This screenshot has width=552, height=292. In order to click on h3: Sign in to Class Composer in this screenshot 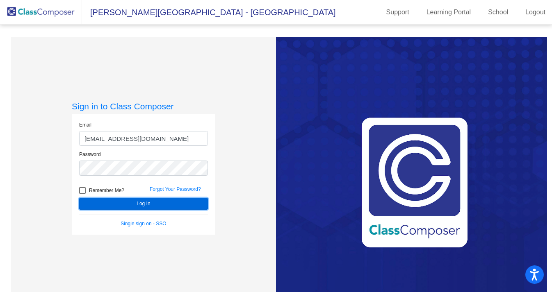, I will do `click(144, 106)`.